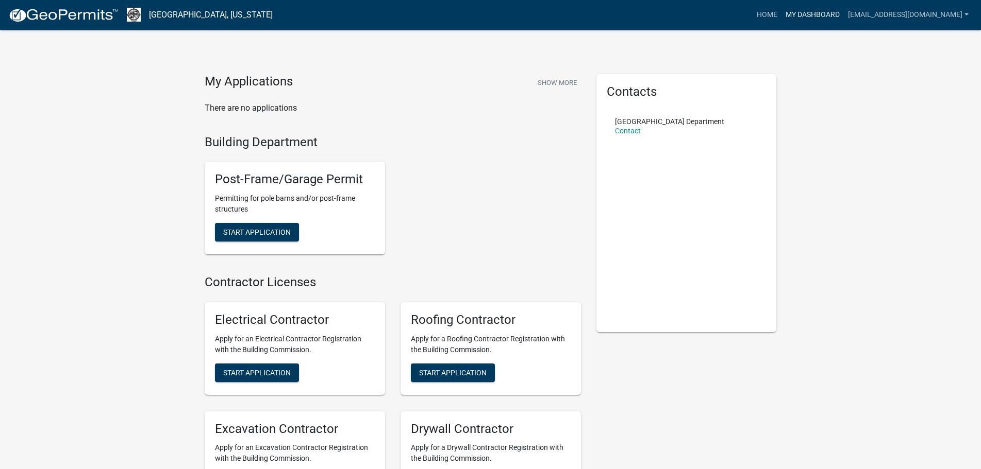  What do you see at coordinates (812, 15) in the screenshot?
I see `a: My Dashboard` at bounding box center [812, 15].